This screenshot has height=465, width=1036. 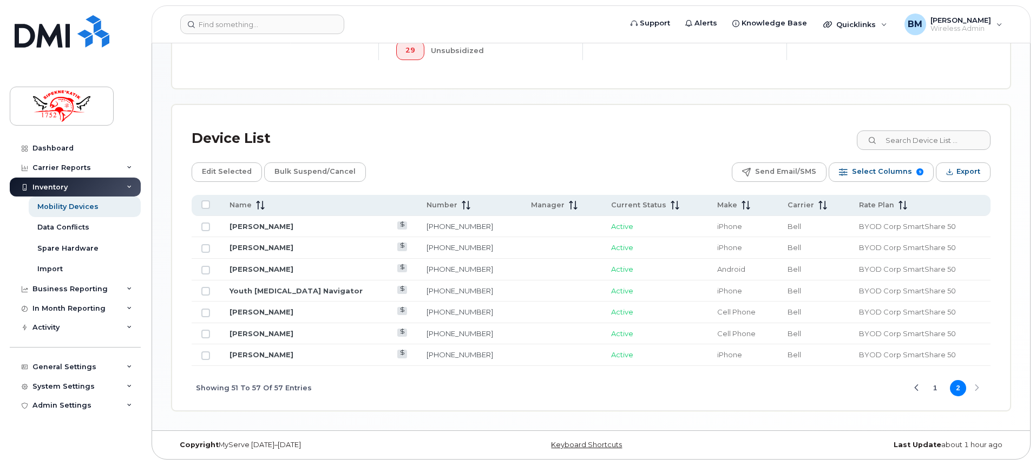 I want to click on span: 29, so click(x=410, y=50).